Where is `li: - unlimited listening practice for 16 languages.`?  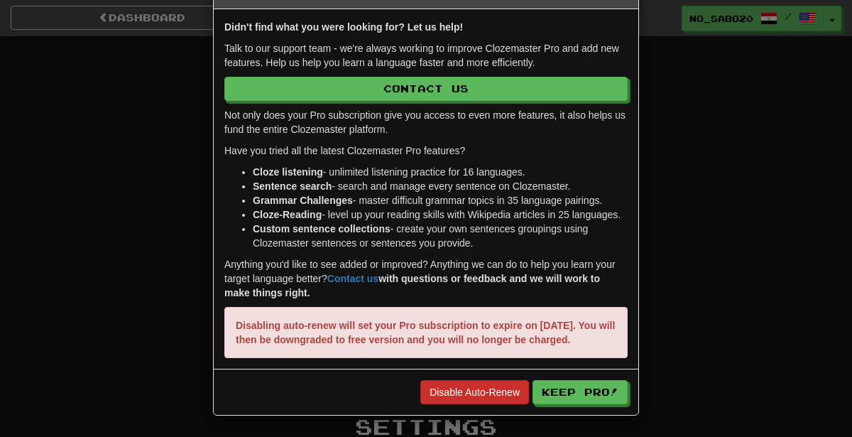
li: - unlimited listening practice for 16 languages. is located at coordinates (440, 172).